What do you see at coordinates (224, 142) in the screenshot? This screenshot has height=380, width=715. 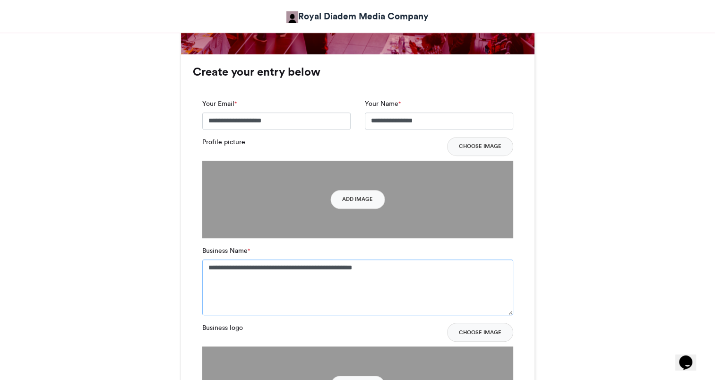 I see `label: Profile picture` at bounding box center [224, 142].